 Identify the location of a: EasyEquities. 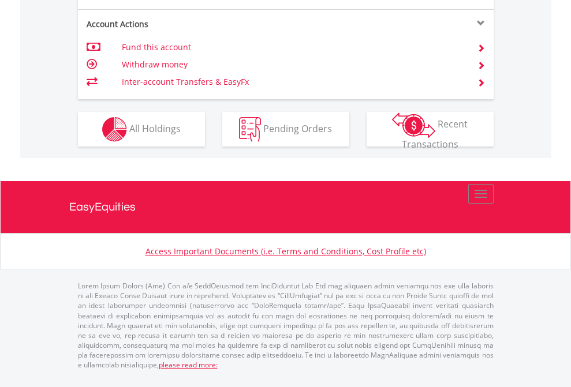
(286, 207).